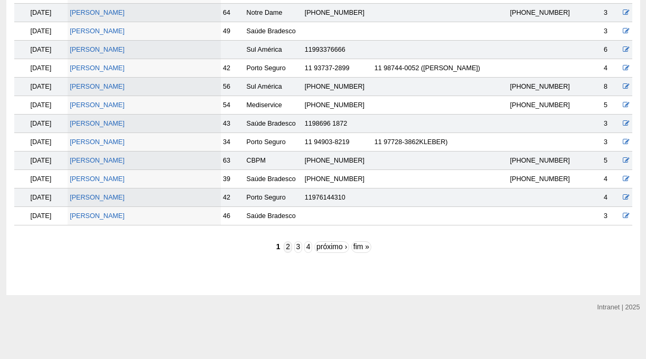  What do you see at coordinates (232, 124) in the screenshot?
I see `td: 43` at bounding box center [232, 124].